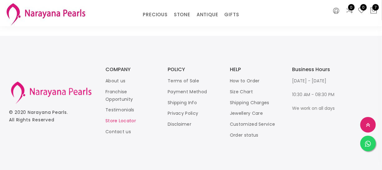 This screenshot has width=382, height=170. Describe the element at coordinates (130, 69) in the screenshot. I see `h3: COMPANY` at that location.